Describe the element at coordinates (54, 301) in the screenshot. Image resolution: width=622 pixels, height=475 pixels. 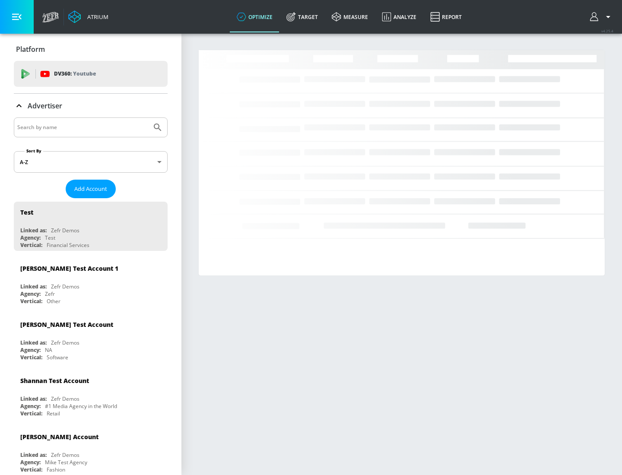
I see `div: Other` at that location.